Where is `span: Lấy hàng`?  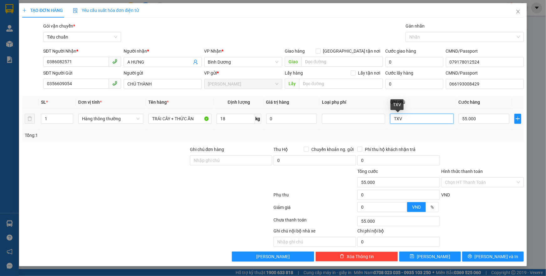
span: Lấy hàng is located at coordinates (294, 73).